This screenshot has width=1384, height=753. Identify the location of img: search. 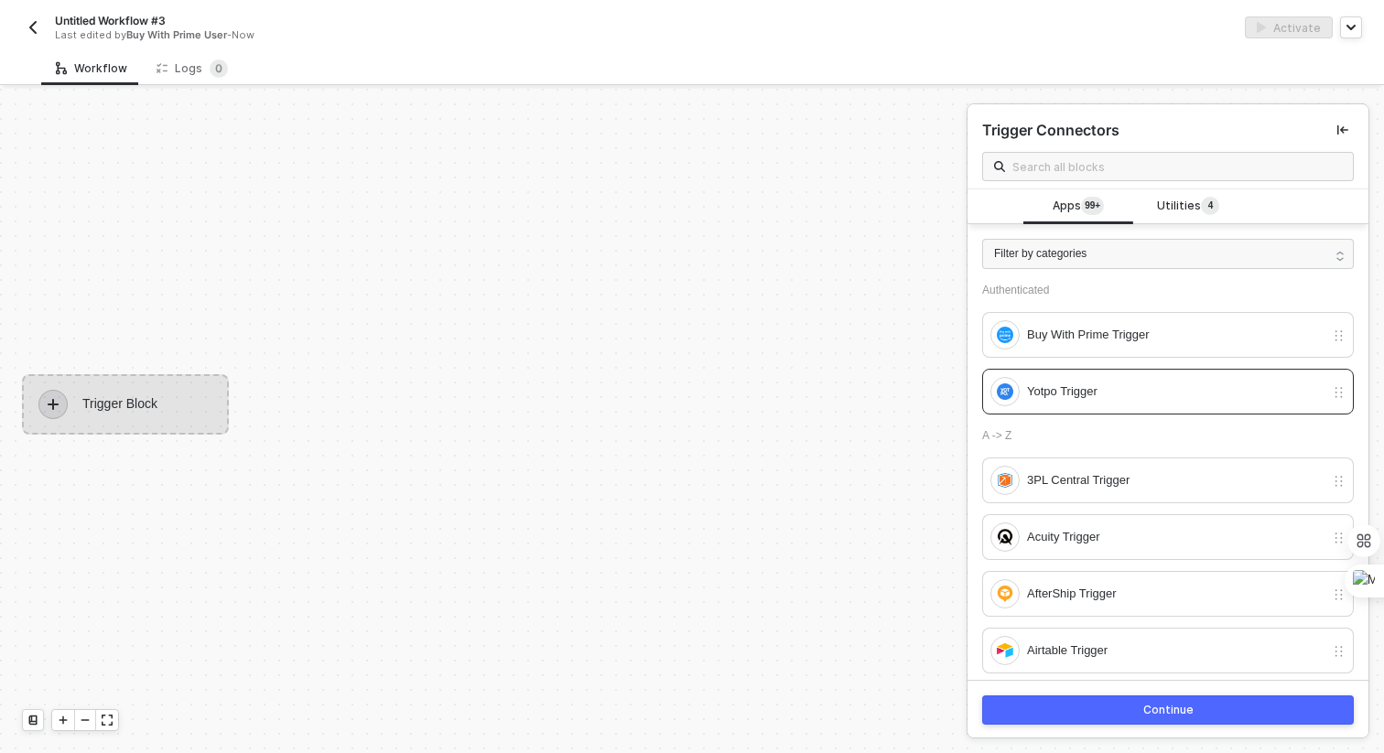
(999, 167).